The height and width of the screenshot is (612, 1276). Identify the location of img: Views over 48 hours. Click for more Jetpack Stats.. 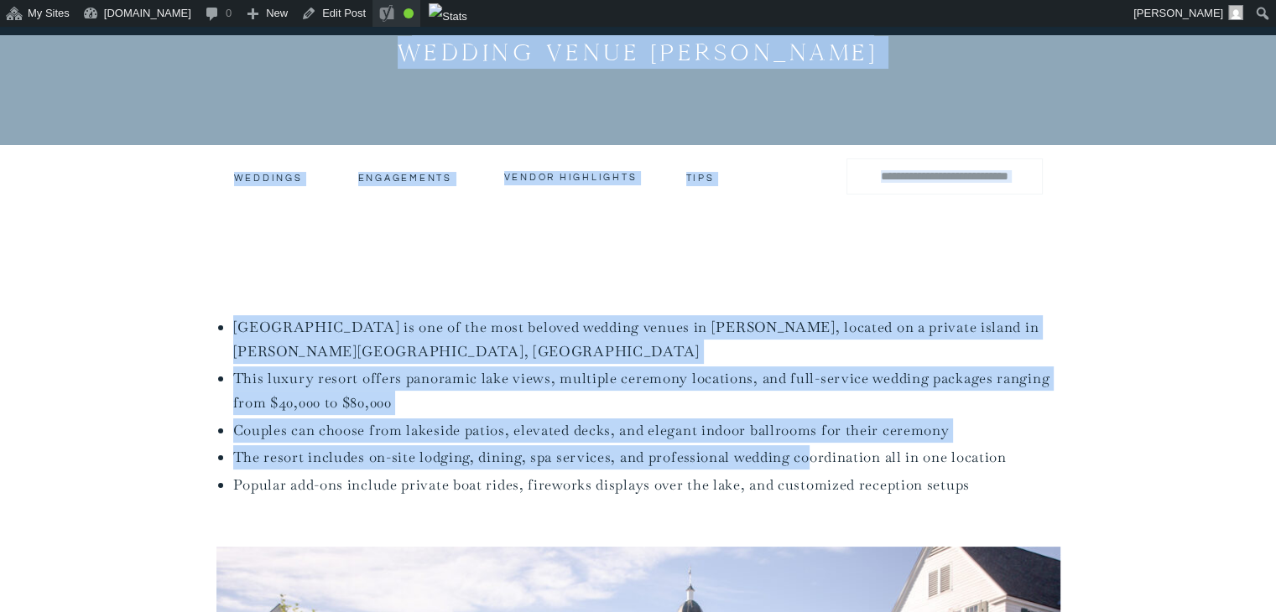
(448, 17).